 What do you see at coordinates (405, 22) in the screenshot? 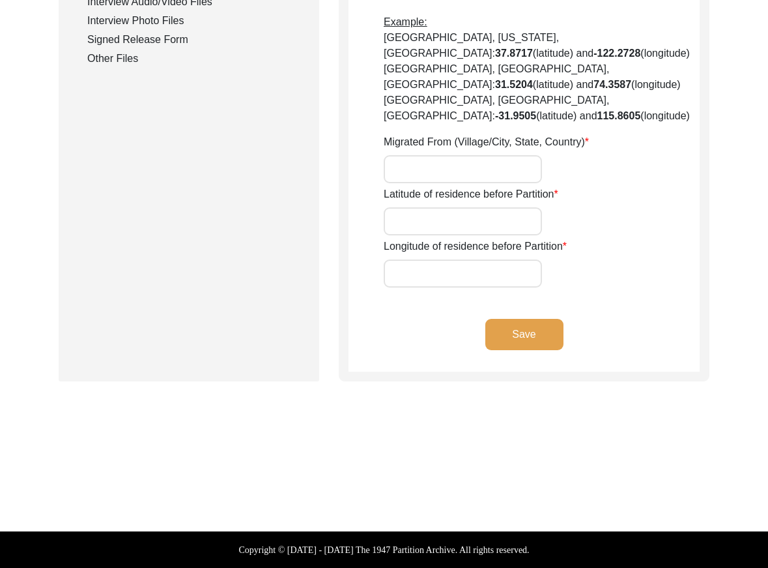
I see `span: Example:` at bounding box center [405, 22].